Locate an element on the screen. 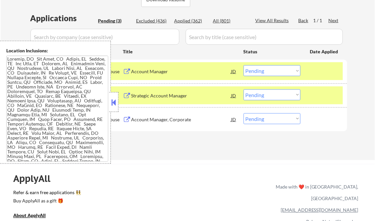  div: Next is located at coordinates (334, 21).